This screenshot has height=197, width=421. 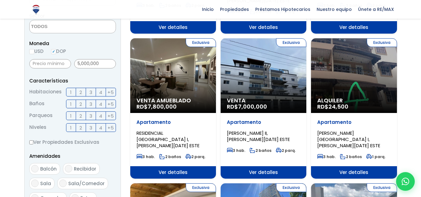 What do you see at coordinates (376, 9) in the screenshot?
I see `span: Únete a RE/MAX` at bounding box center [376, 9].